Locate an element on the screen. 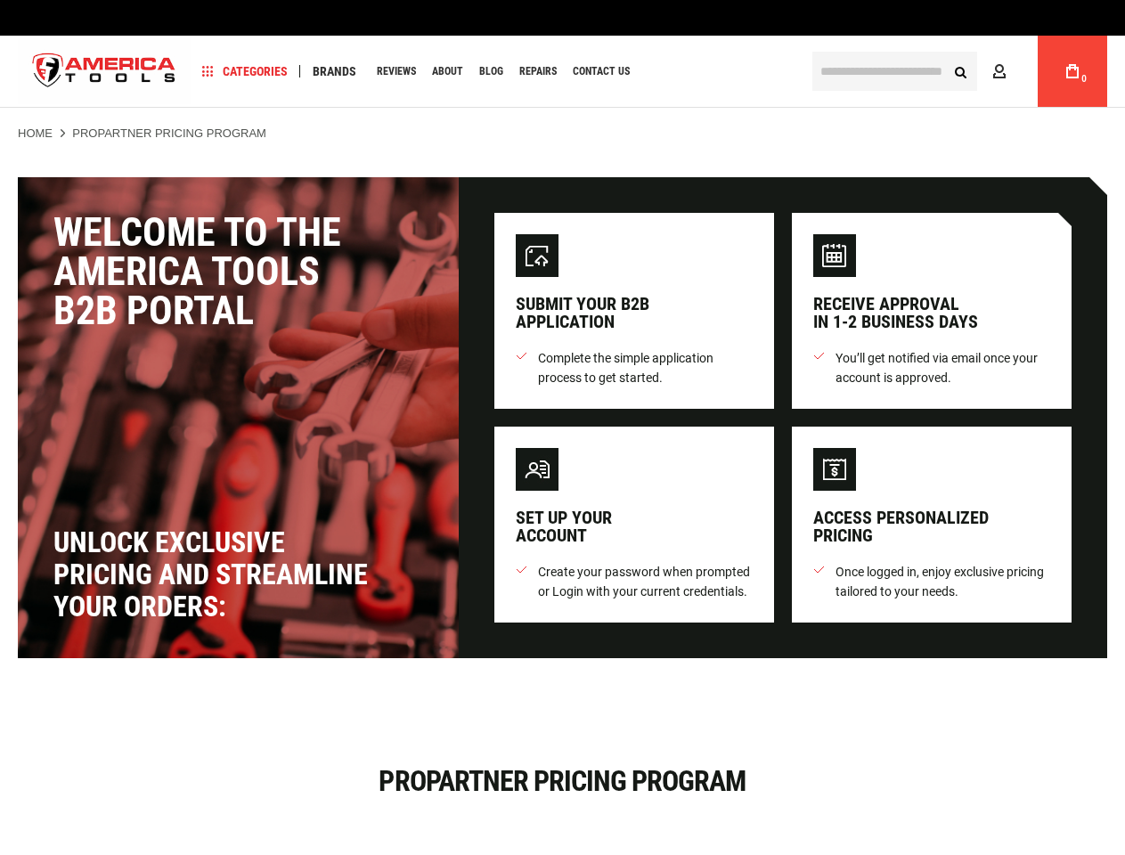 The height and width of the screenshot is (855, 1125). a: About is located at coordinates (447, 71).